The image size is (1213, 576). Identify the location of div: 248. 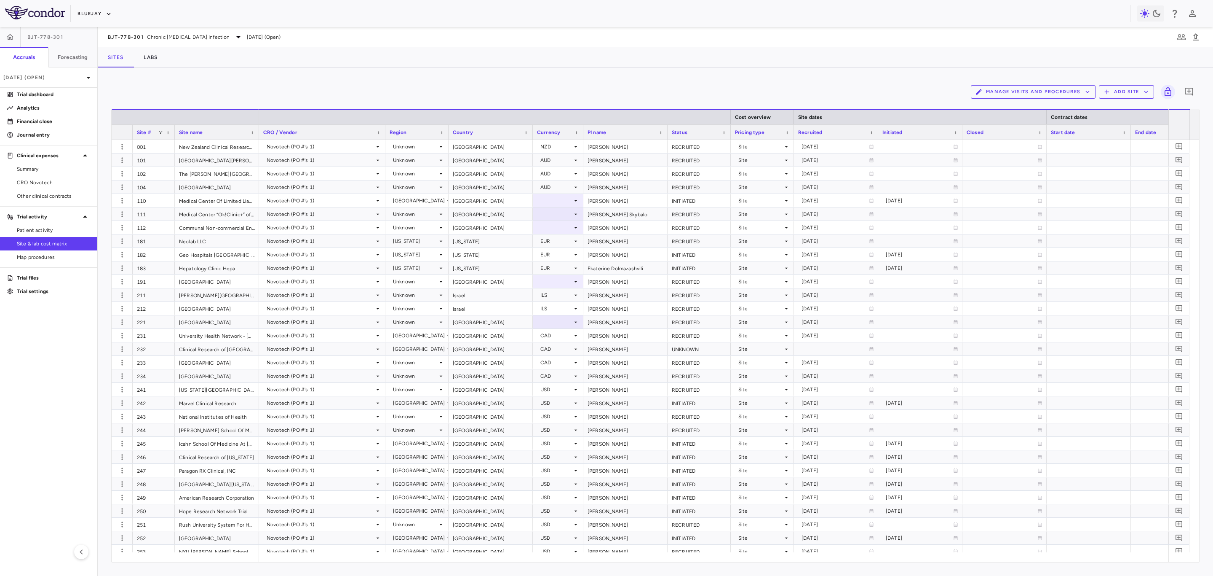
(154, 483).